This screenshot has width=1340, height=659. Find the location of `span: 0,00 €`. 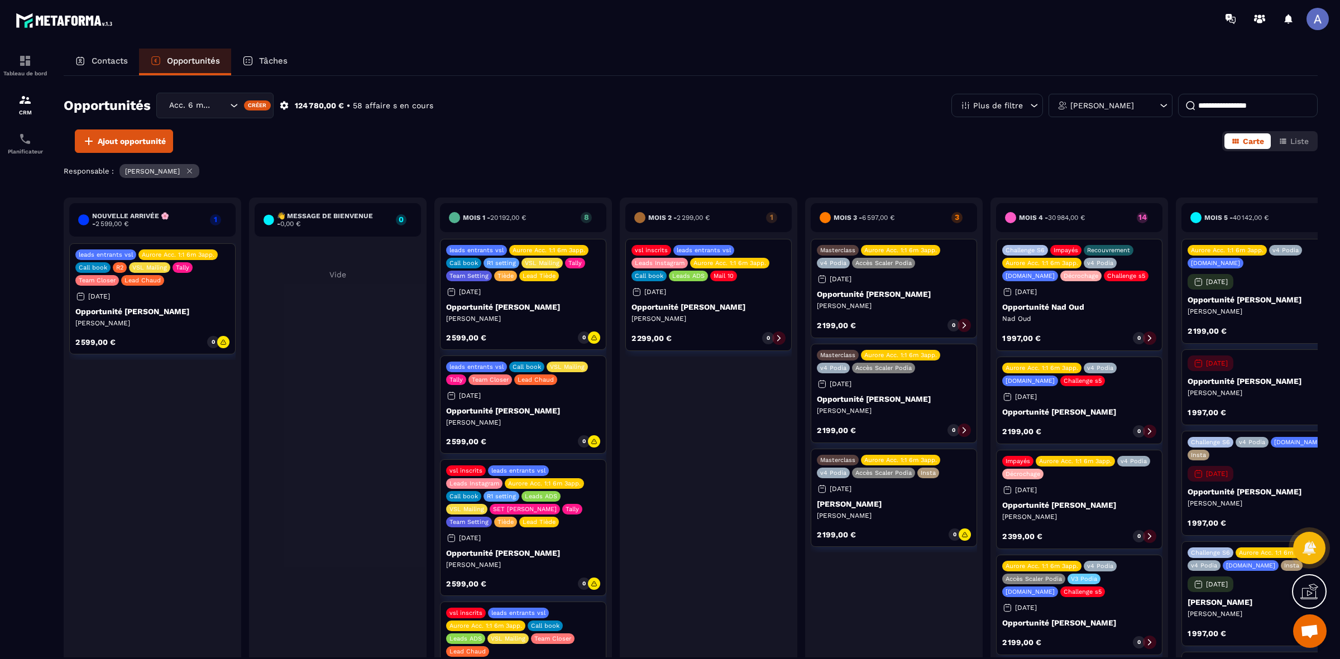

span: 0,00 € is located at coordinates (290, 224).